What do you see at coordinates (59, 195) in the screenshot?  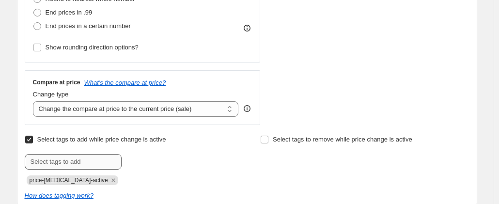 I see `a: How does tagging work?` at bounding box center [59, 195].